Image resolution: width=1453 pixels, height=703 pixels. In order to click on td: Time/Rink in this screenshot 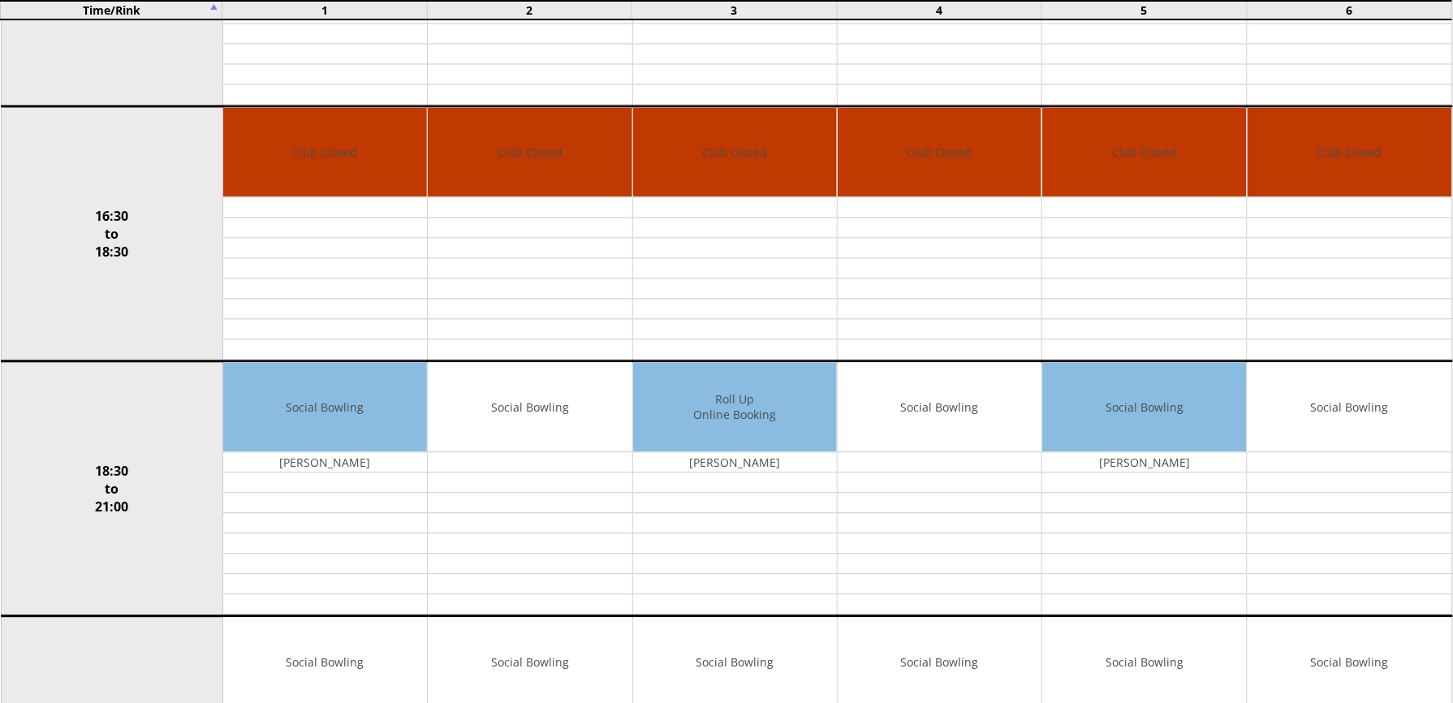, I will do `click(111, 10)`.